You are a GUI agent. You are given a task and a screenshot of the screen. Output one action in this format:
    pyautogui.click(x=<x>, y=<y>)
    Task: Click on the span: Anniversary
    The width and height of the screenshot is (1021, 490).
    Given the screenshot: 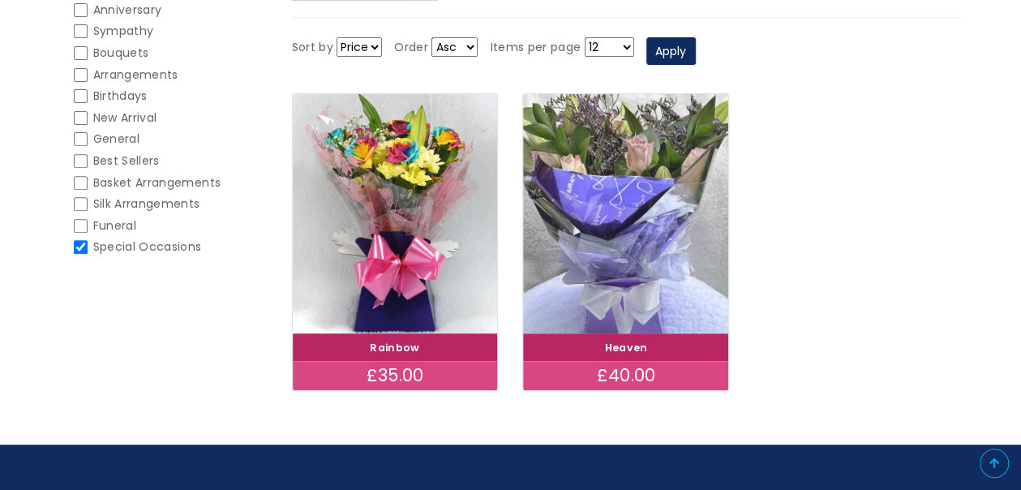 What is the action you would take?
    pyautogui.click(x=127, y=10)
    